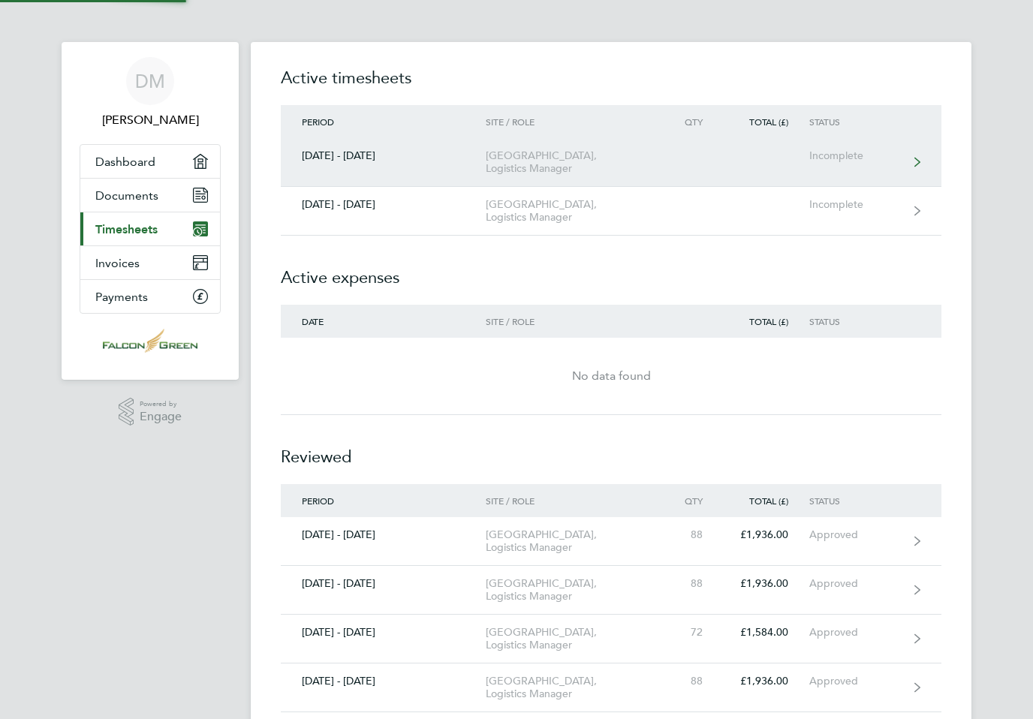 This screenshot has width=1033, height=719. I want to click on span: Powered by, so click(161, 404).